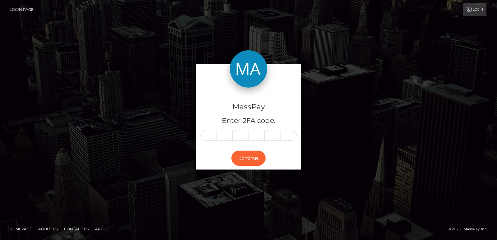  Describe the element at coordinates (249, 121) in the screenshot. I see `h5: Enter 2FA code:` at that location.